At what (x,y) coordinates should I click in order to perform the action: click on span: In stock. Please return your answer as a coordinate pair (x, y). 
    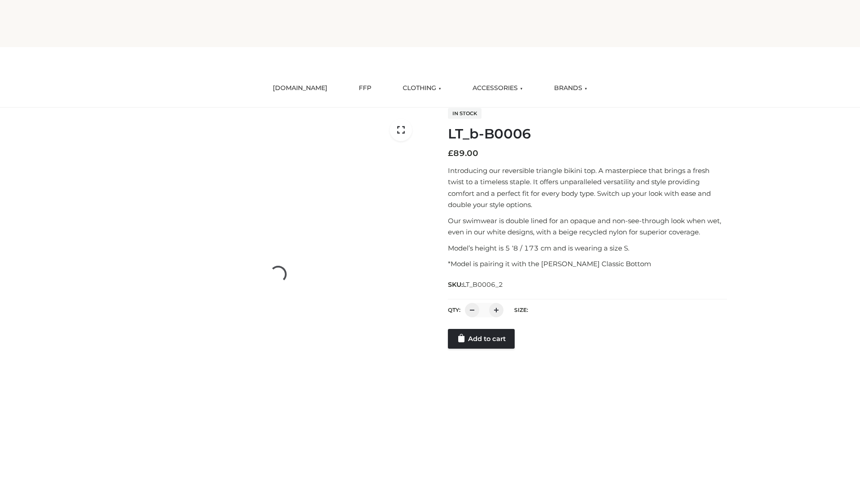
    Looking at the image, I should click on (465, 113).